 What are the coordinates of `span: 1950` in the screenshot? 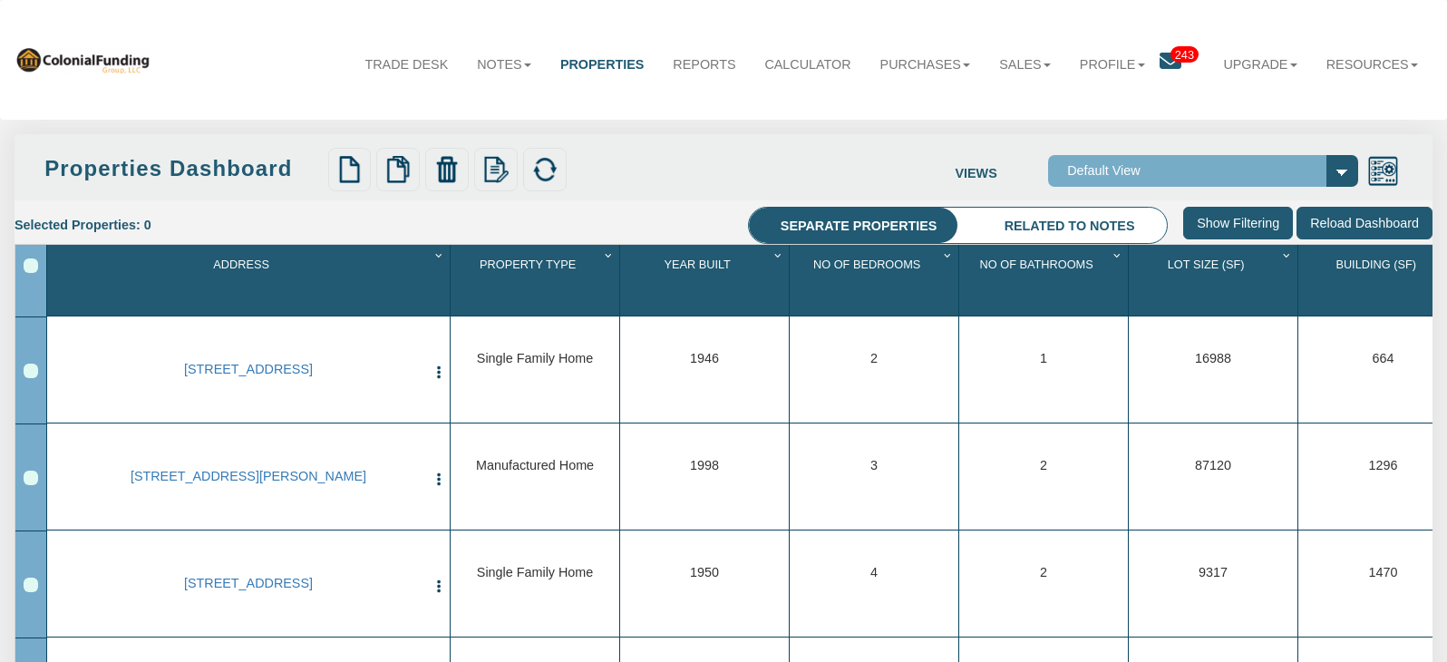 It's located at (704, 572).